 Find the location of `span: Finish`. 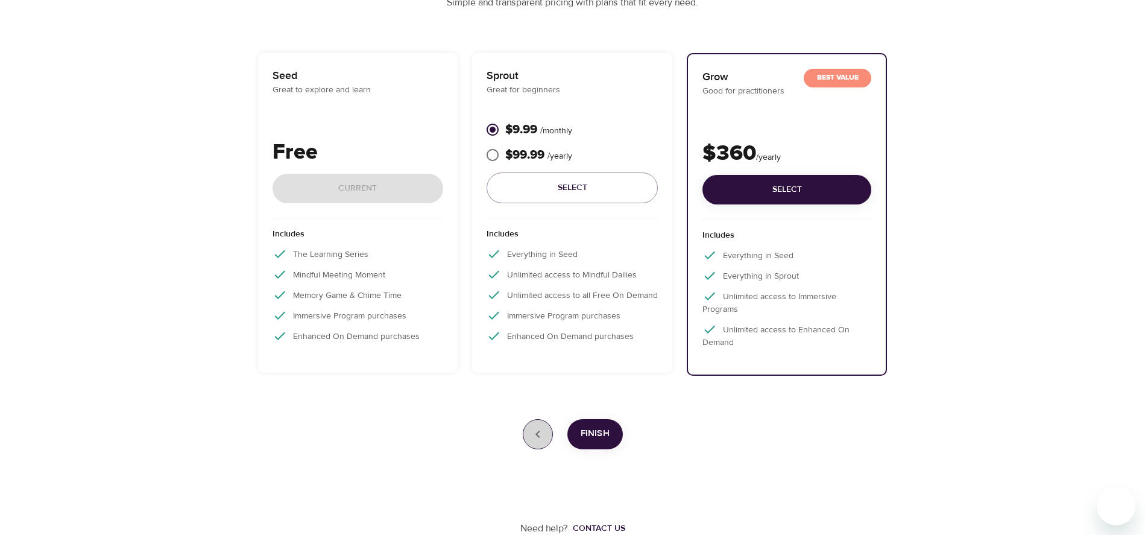

span: Finish is located at coordinates (595, 434).